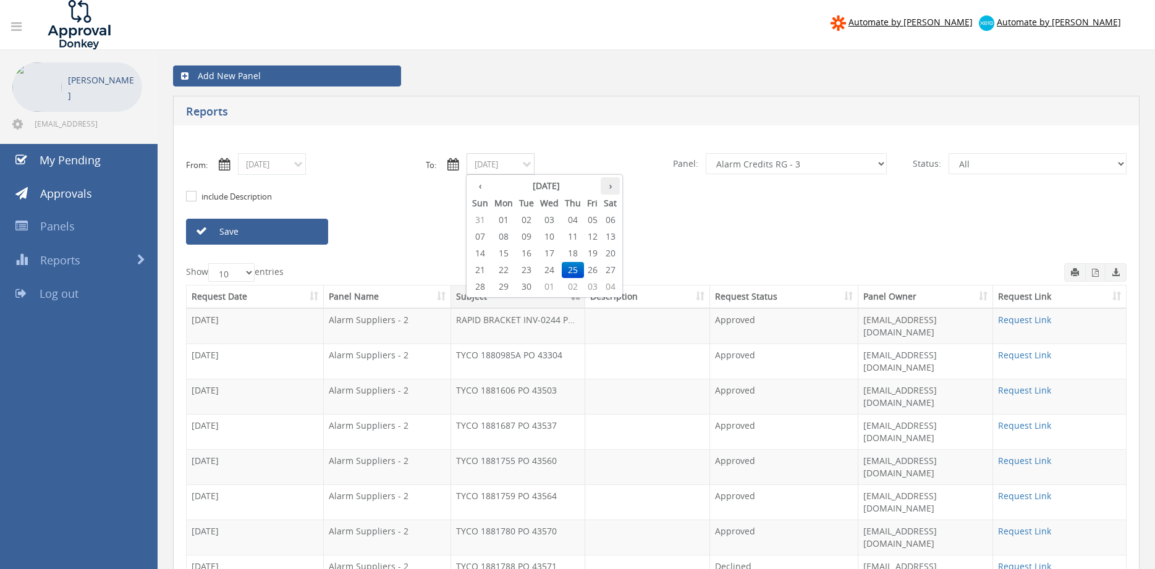 Image resolution: width=1155 pixels, height=569 pixels. Describe the element at coordinates (549, 203) in the screenshot. I see `th: Wed` at that location.